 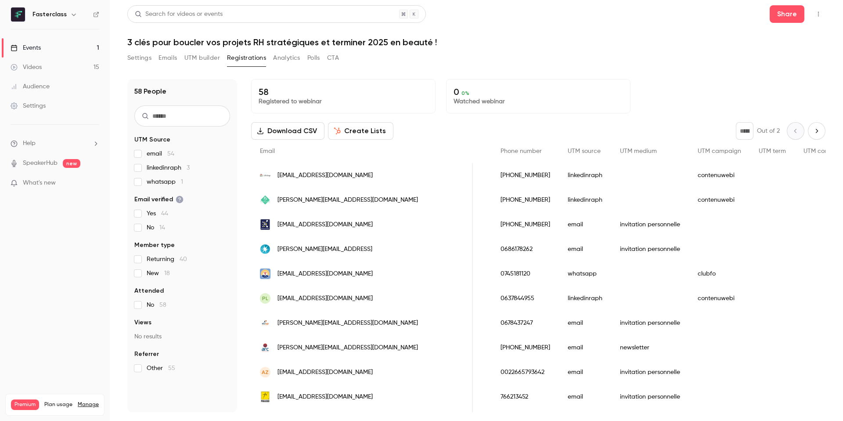 What do you see at coordinates (183, 259) in the screenshot?
I see `span: 40` at bounding box center [183, 259].